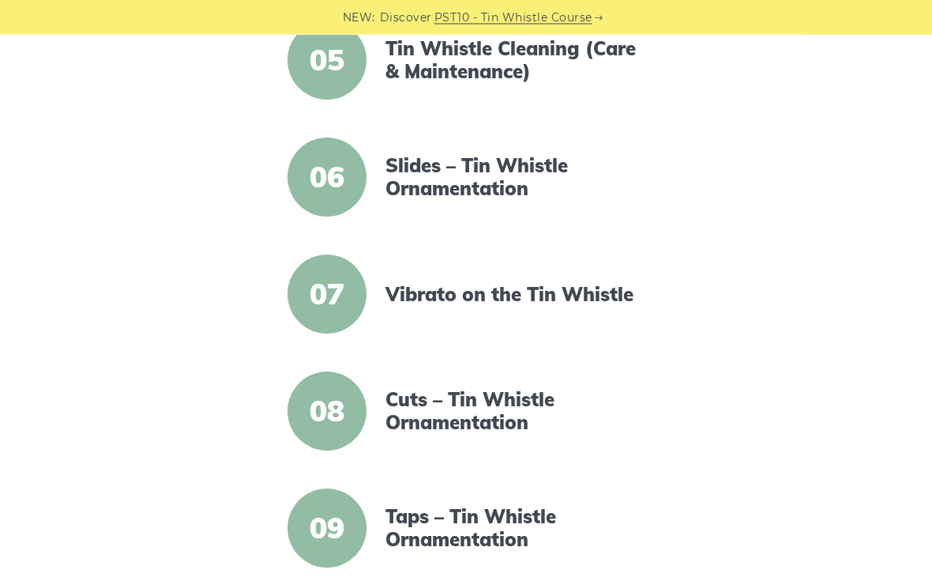 This screenshot has width=932, height=585. I want to click on span: 06, so click(327, 178).